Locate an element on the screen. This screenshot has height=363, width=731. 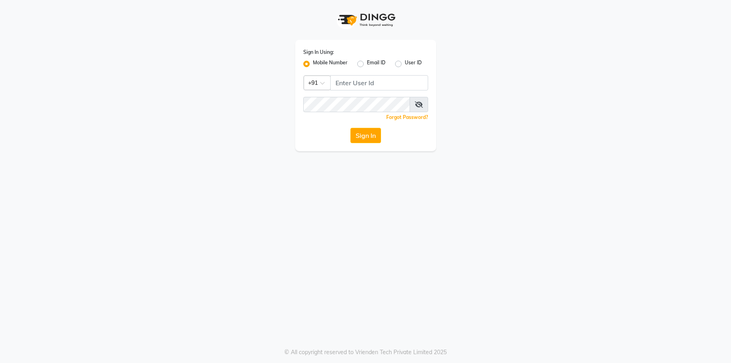
label: Sign In Using: is located at coordinates (318, 52).